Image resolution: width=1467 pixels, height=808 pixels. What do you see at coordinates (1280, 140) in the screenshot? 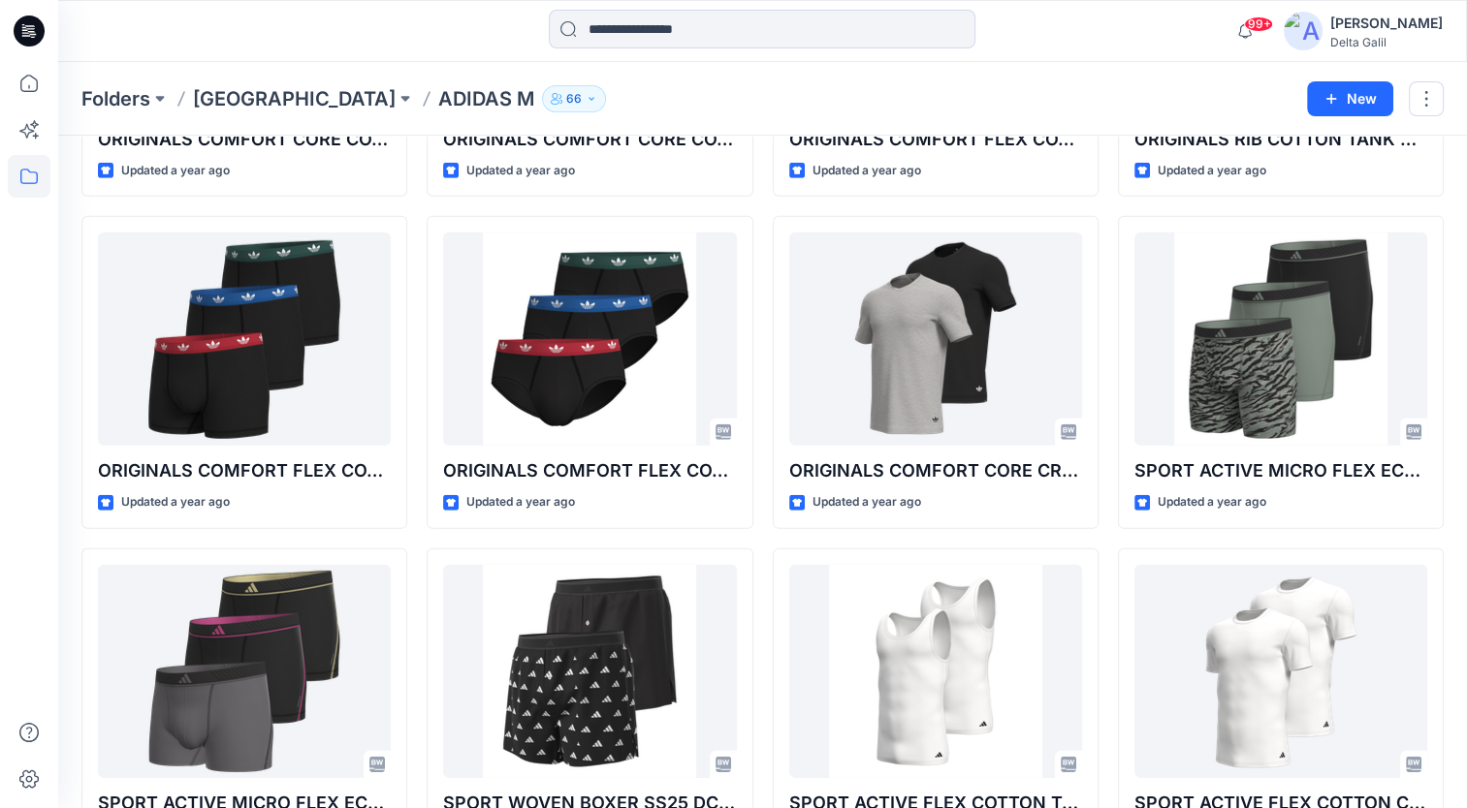
I see `p: ORIGINALS RIB COTTON TANK SS25 DN1193` at bounding box center [1280, 140].